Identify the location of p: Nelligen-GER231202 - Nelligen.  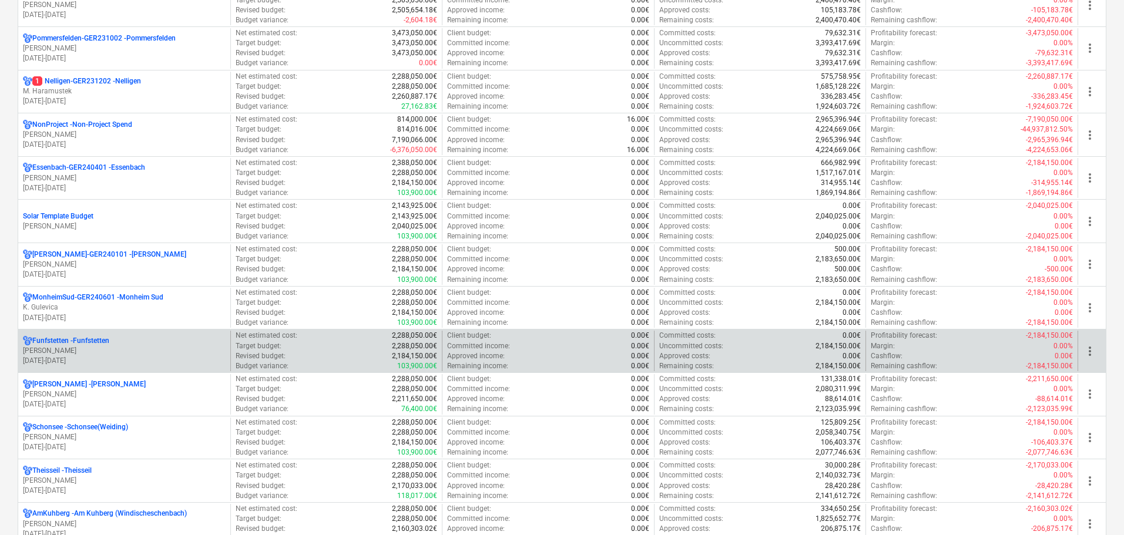
(86, 81).